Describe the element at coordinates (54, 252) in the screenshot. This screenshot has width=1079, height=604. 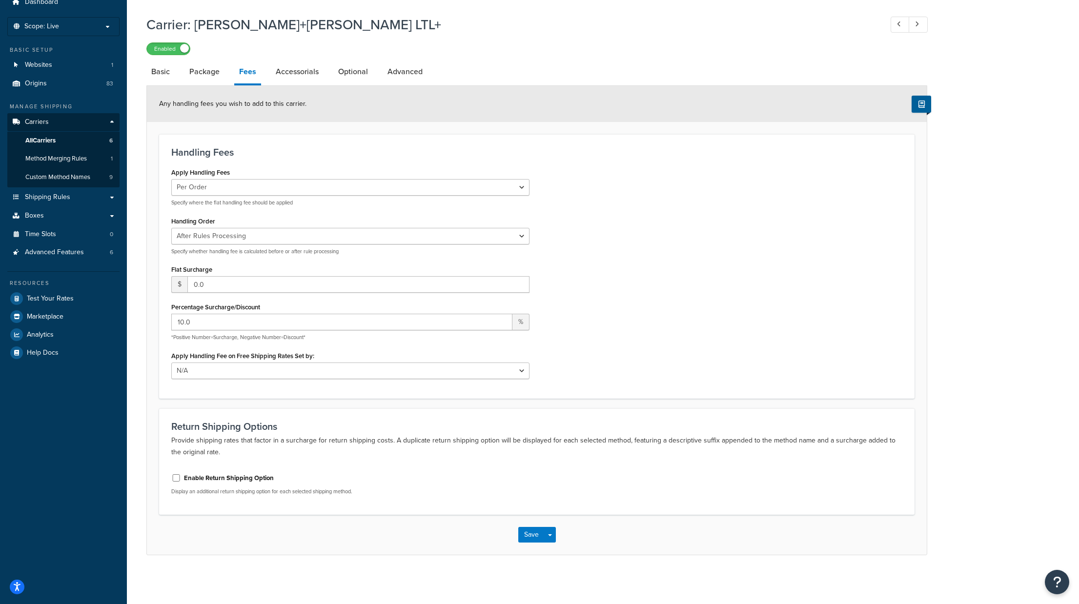
I see `span: Advanced Features` at that location.